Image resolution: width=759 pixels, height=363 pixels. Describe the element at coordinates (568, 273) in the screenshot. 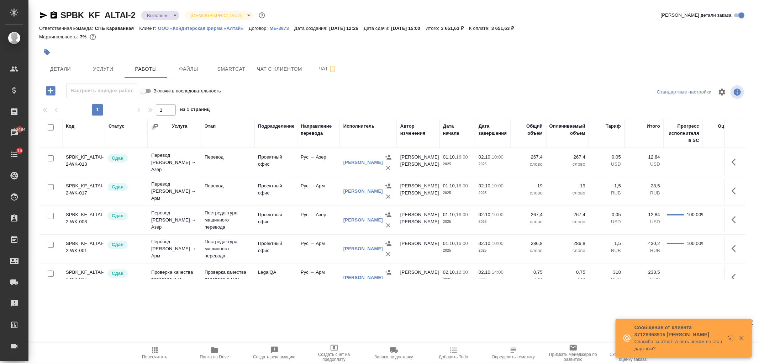

I see `p: 0,75` at that location.